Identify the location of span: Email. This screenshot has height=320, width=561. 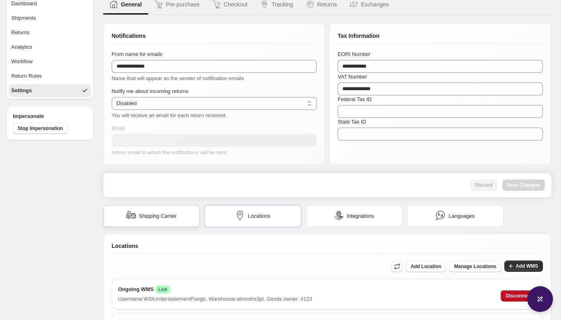
(118, 128).